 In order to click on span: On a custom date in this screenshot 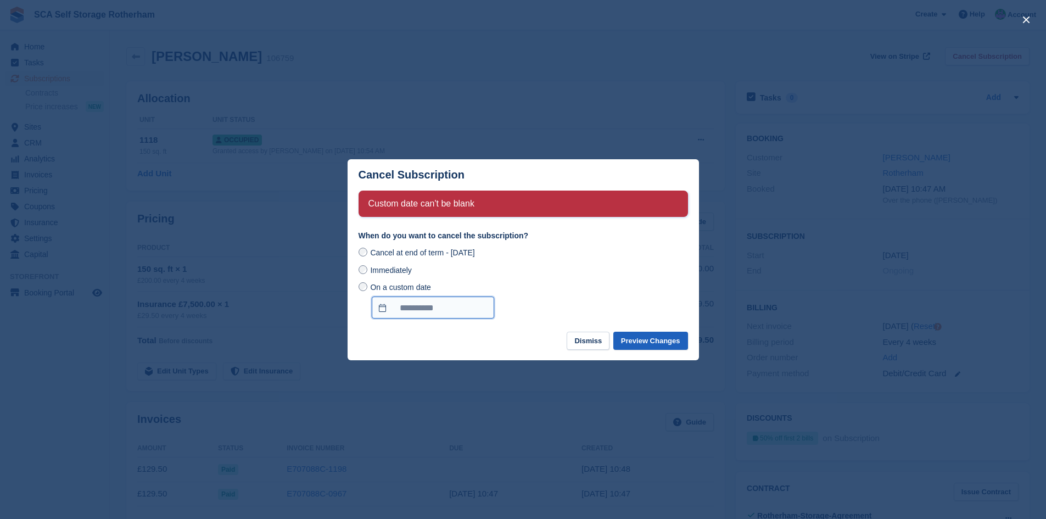, I will do `click(400, 287)`.